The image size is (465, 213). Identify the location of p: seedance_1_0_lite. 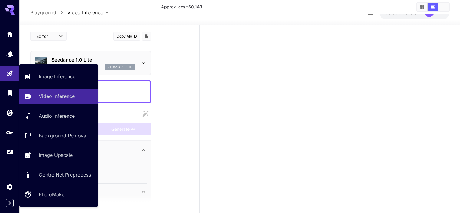
(120, 67).